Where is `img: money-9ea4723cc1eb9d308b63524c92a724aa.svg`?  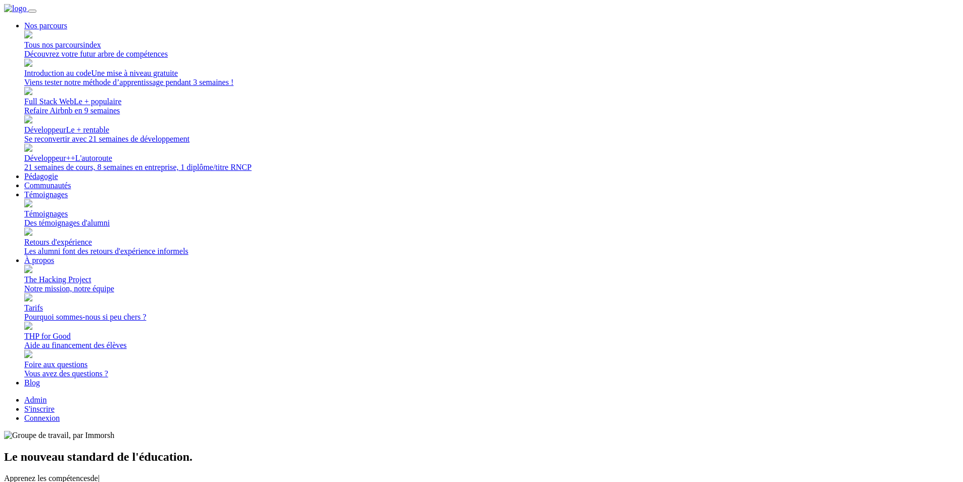 img: money-9ea4723cc1eb9d308b63524c92a724aa.svg is located at coordinates (28, 297).